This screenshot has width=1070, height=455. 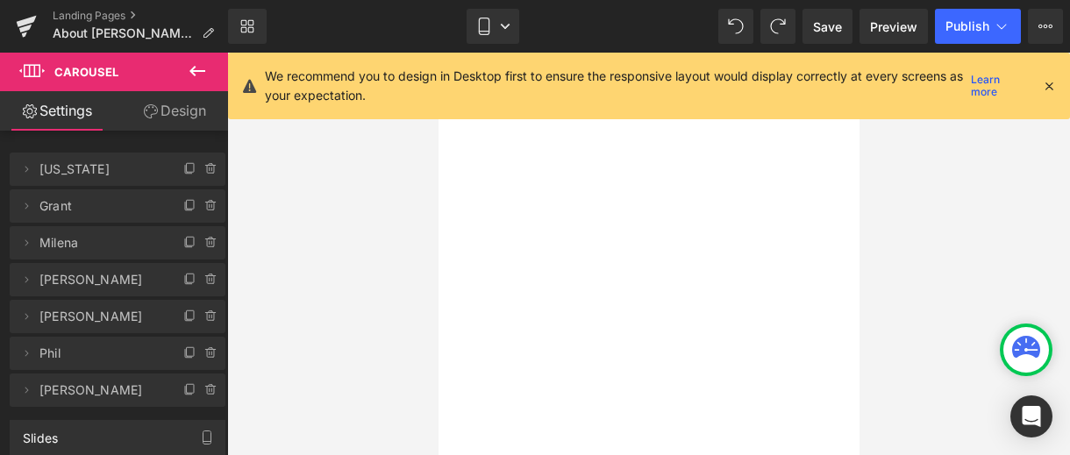 What do you see at coordinates (40, 433) in the screenshot?
I see `div: Slides` at bounding box center [40, 433].